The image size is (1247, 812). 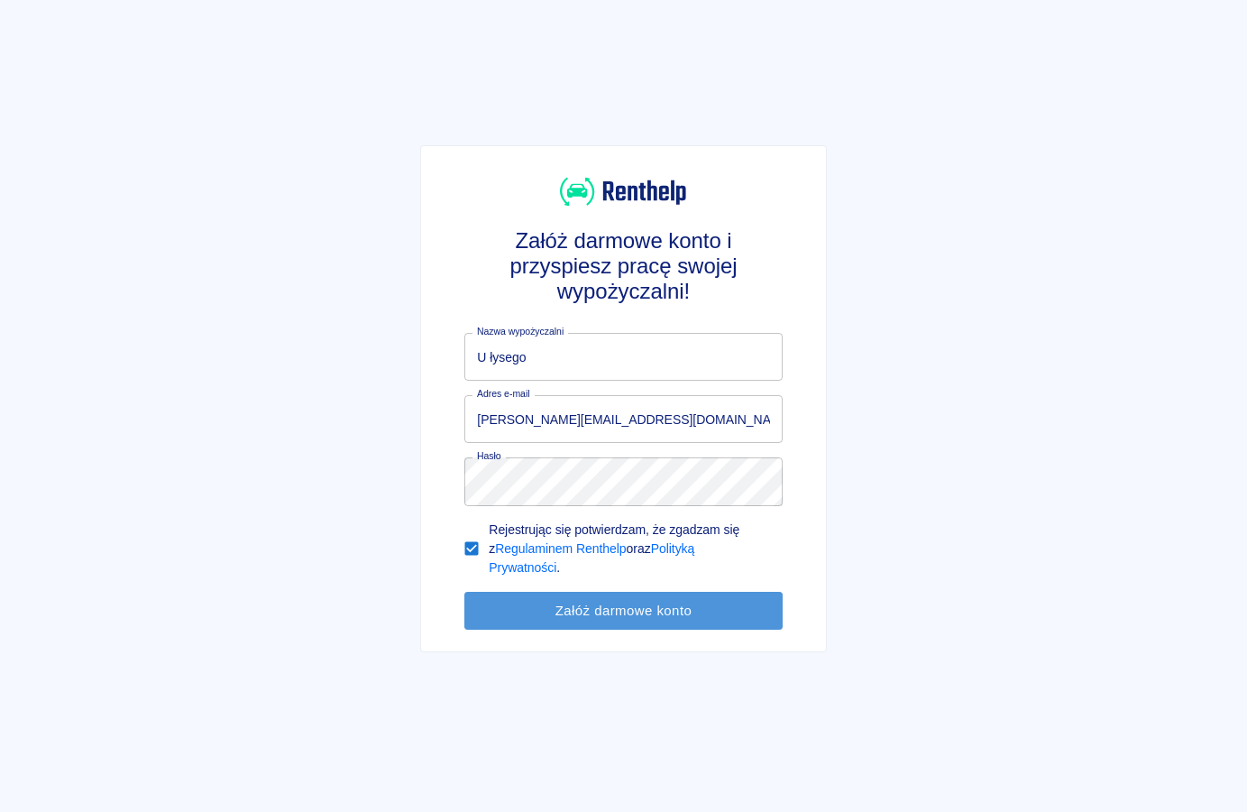 What do you see at coordinates (623, 611) in the screenshot?
I see `button: Załóż darmowe konto` at bounding box center [623, 611].